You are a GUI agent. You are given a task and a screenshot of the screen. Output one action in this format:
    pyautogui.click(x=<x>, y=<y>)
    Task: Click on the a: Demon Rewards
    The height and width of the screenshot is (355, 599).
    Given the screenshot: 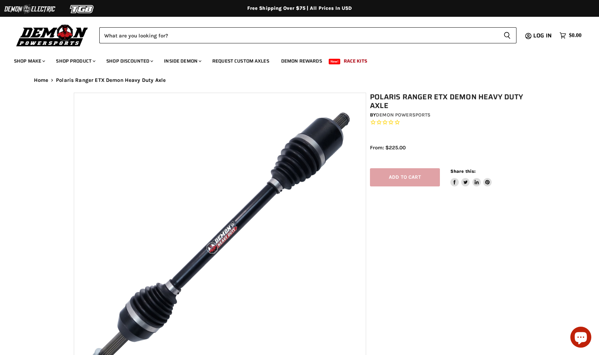 What is the action you would take?
    pyautogui.click(x=301, y=61)
    